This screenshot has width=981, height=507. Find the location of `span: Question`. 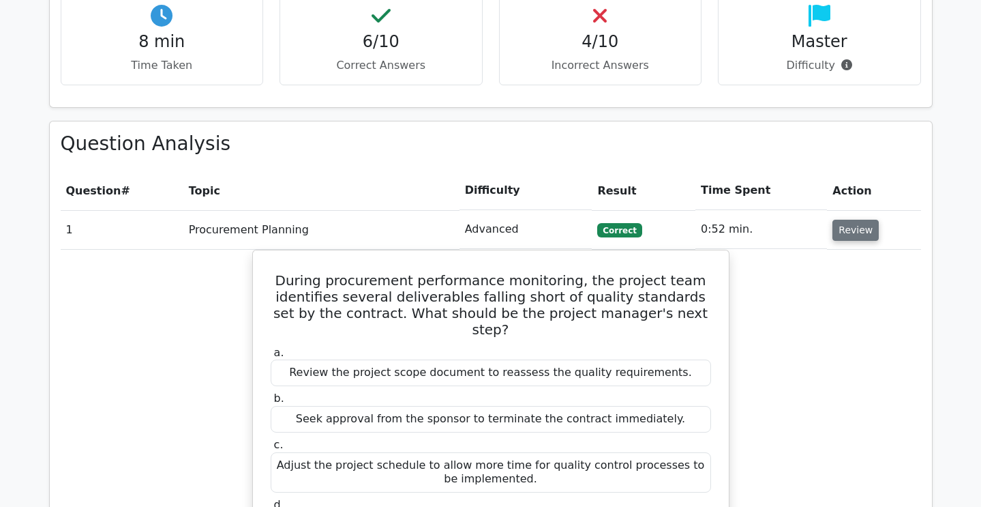

span: Question is located at coordinates (93, 190).